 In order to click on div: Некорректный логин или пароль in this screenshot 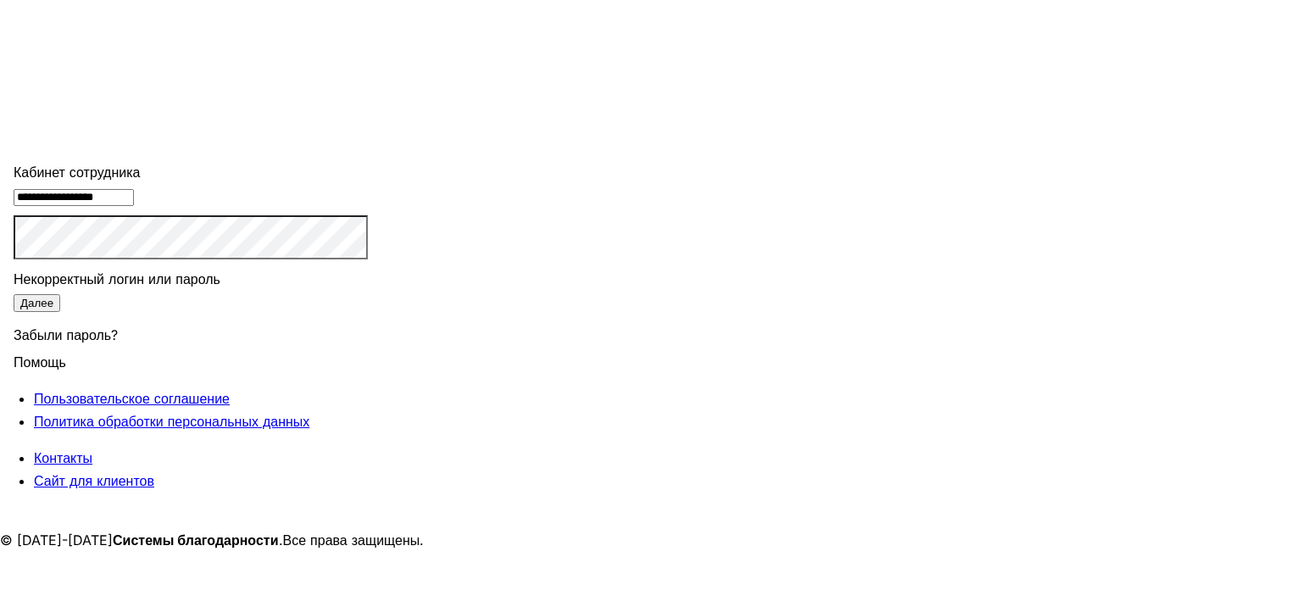, I will do `click(191, 279)`.